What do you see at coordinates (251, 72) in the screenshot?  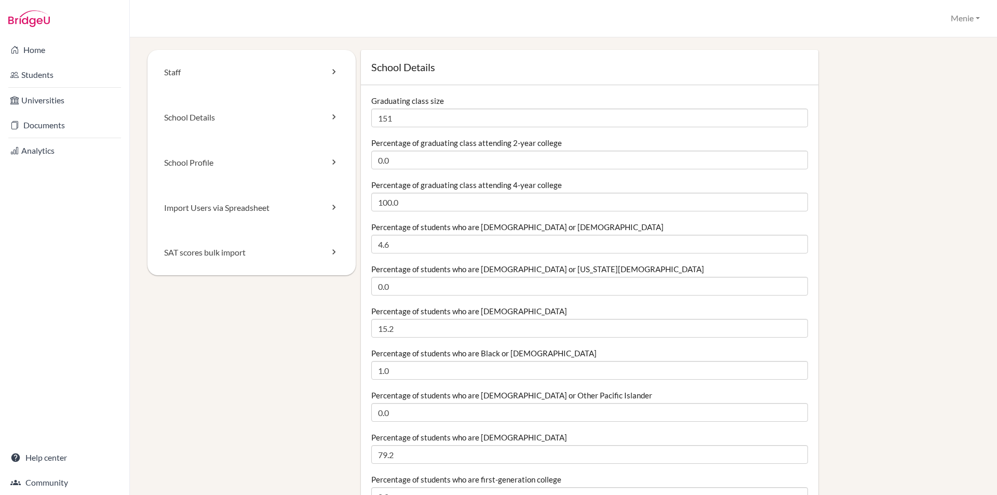 I see `a: Staff` at bounding box center [251, 72].